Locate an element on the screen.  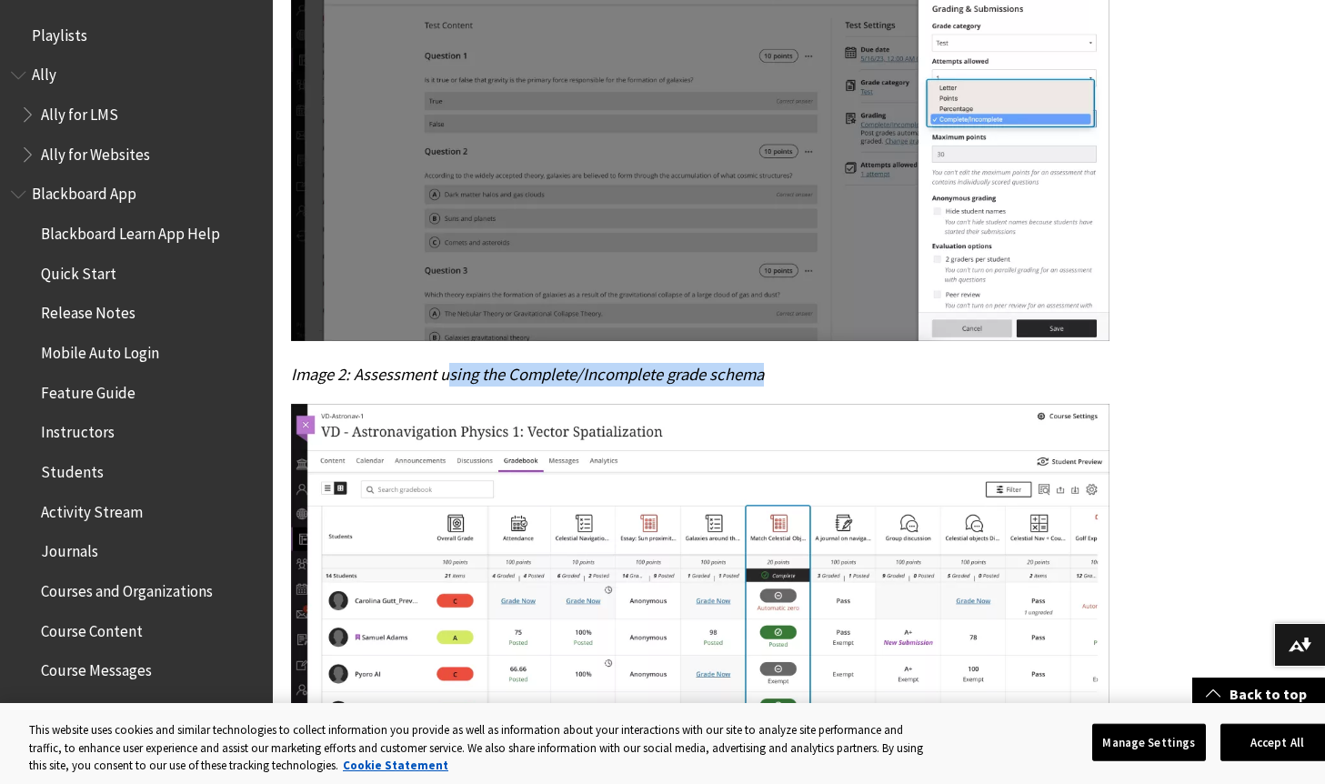
nav: Book outline for Playlists is located at coordinates (136, 35).